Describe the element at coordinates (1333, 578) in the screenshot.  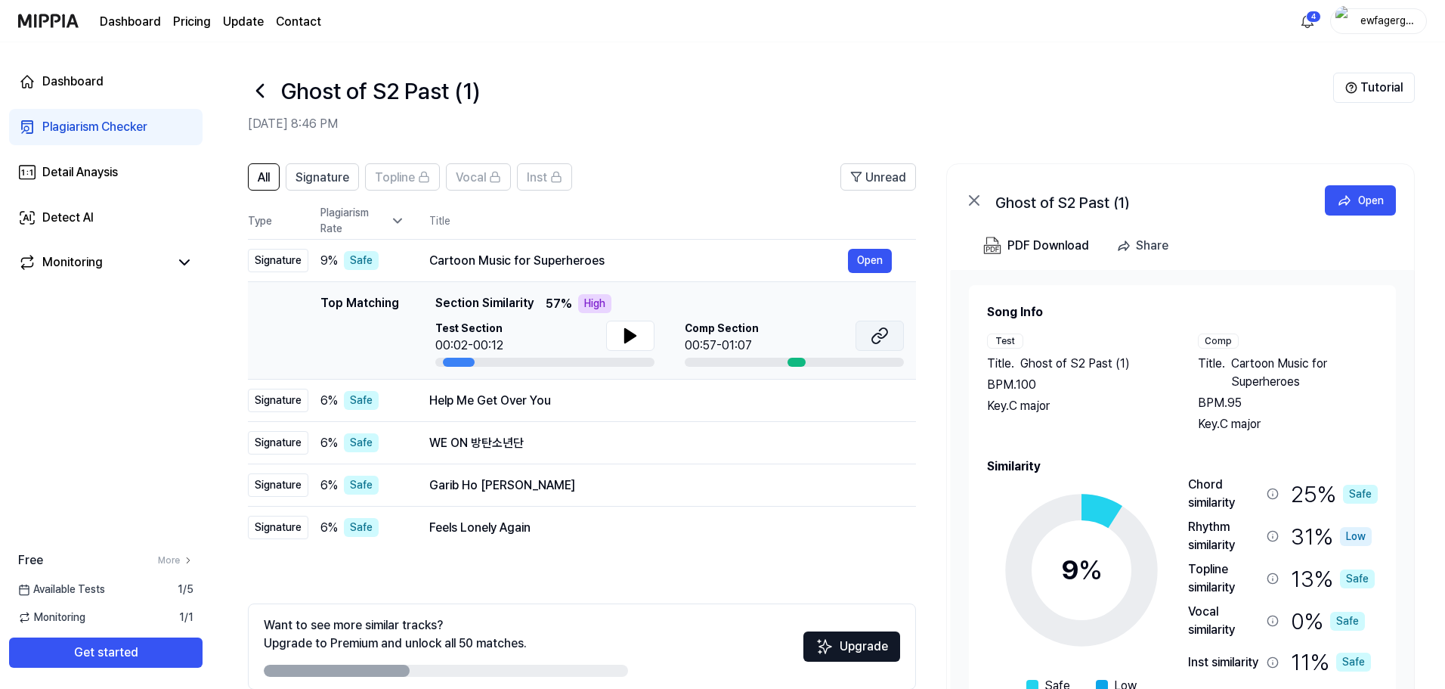
I see `div: 13 %` at that location.